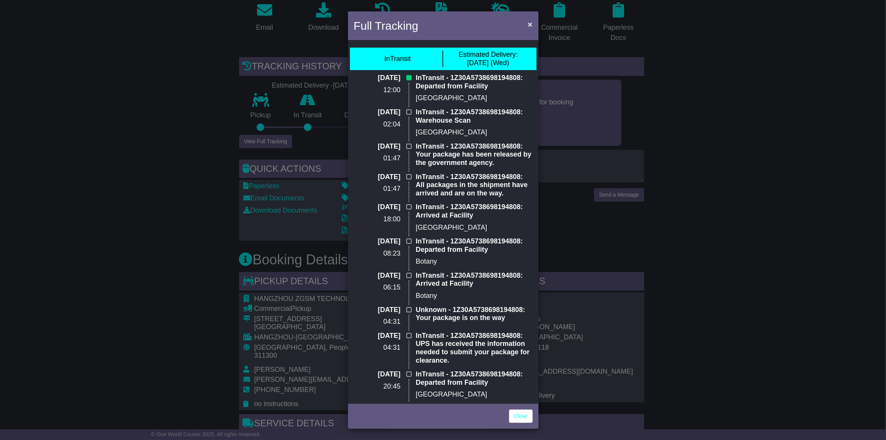  What do you see at coordinates (377, 288) in the screenshot?
I see `p: 06:15` at bounding box center [377, 288].